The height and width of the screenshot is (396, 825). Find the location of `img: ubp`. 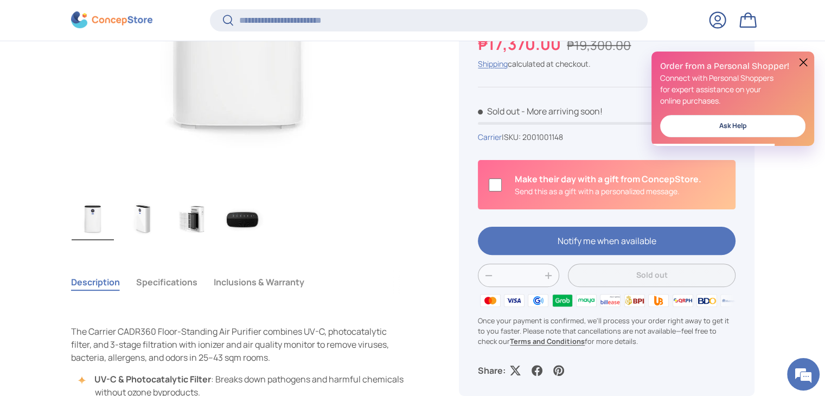

img: ubp is located at coordinates (658, 301).